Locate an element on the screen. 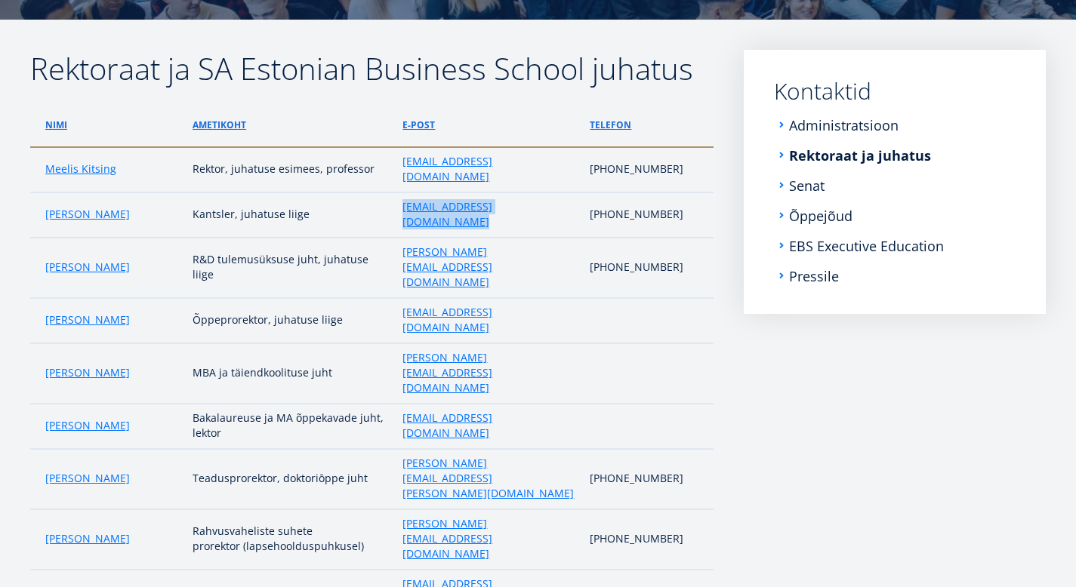 The width and height of the screenshot is (1076, 587). a: Õppejõud is located at coordinates (821, 216).